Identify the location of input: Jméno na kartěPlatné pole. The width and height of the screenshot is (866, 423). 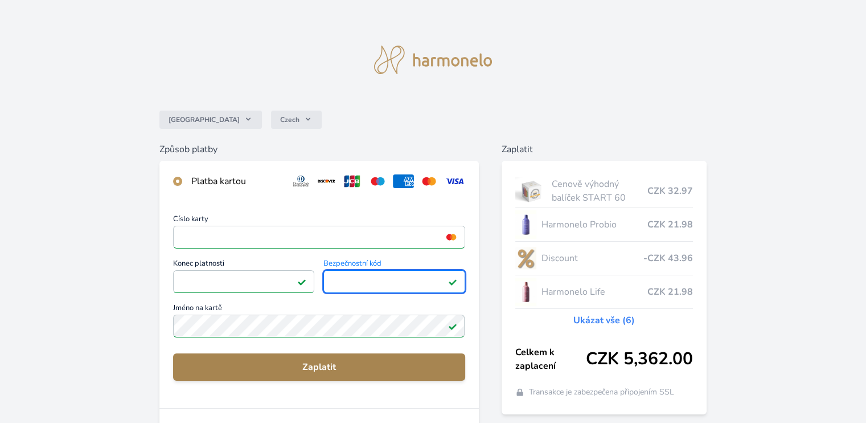
(319, 326).